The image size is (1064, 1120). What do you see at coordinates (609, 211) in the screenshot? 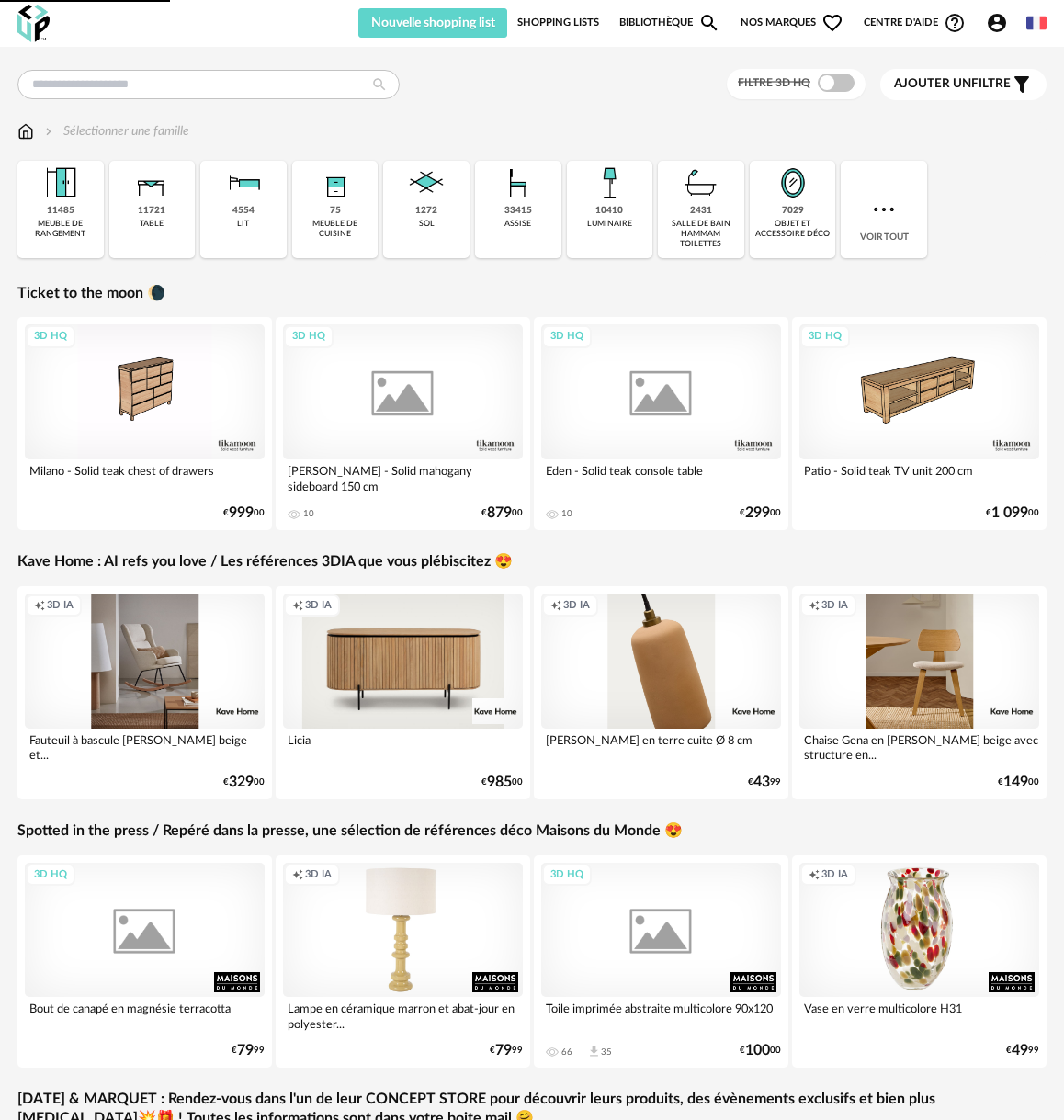
I see `div: 10410` at bounding box center [609, 211].